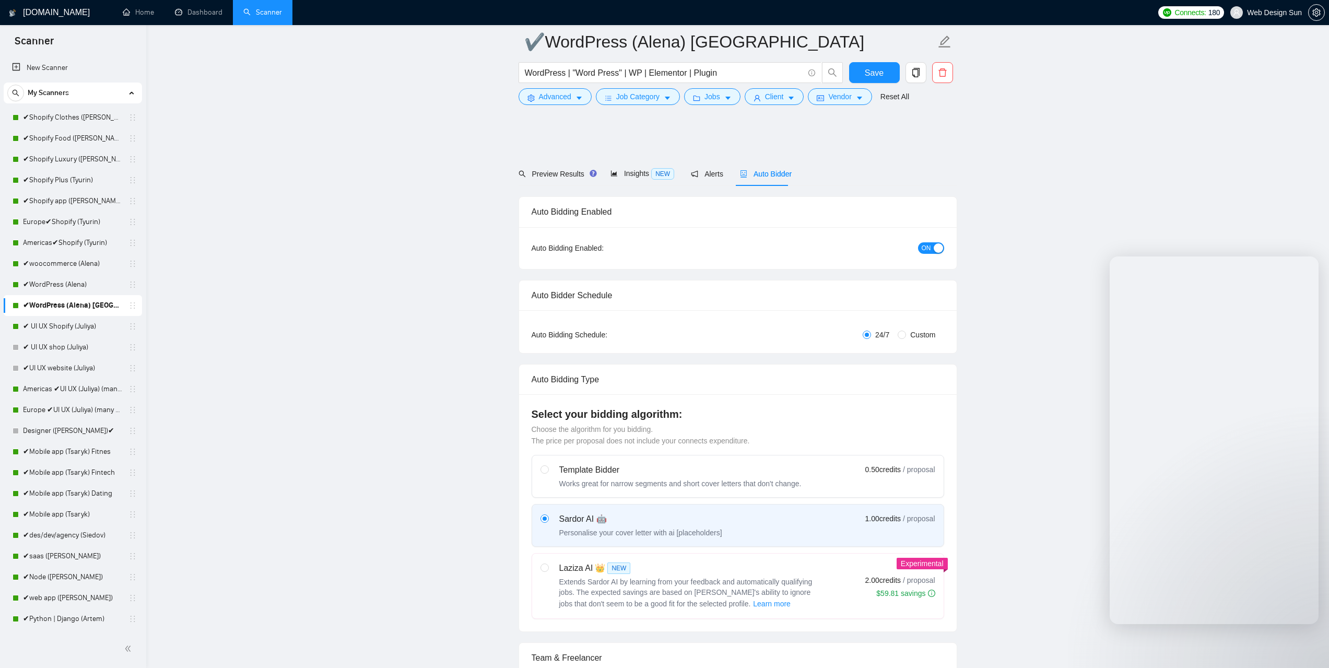 The image size is (1329, 668). What do you see at coordinates (263, 12) in the screenshot?
I see `a: searchScanner` at bounding box center [263, 12].